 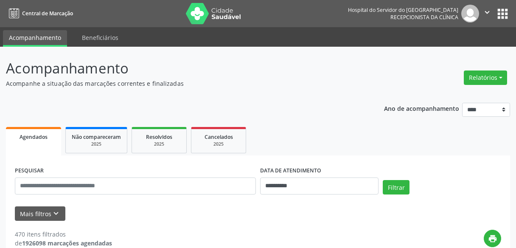 I want to click on span: Central de Marcação, so click(x=48, y=13).